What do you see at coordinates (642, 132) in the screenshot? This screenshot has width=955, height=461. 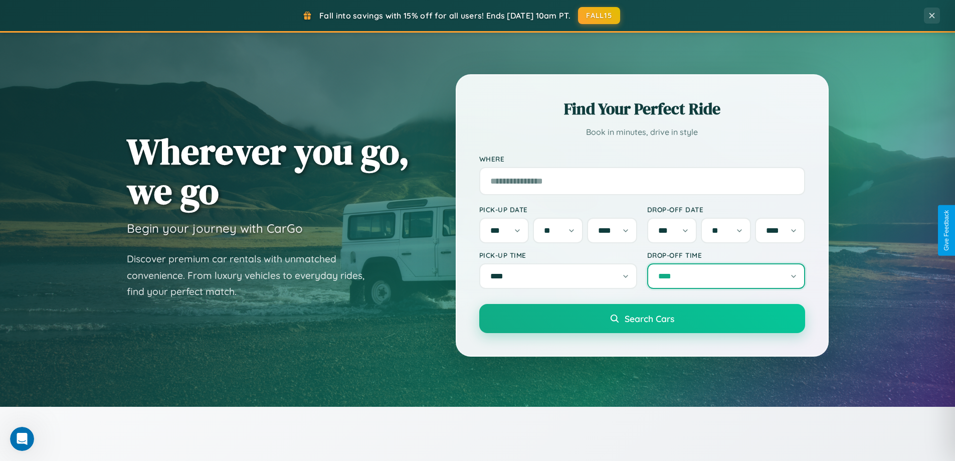 I see `p: Book in minutes, drive in style` at bounding box center [642, 132].